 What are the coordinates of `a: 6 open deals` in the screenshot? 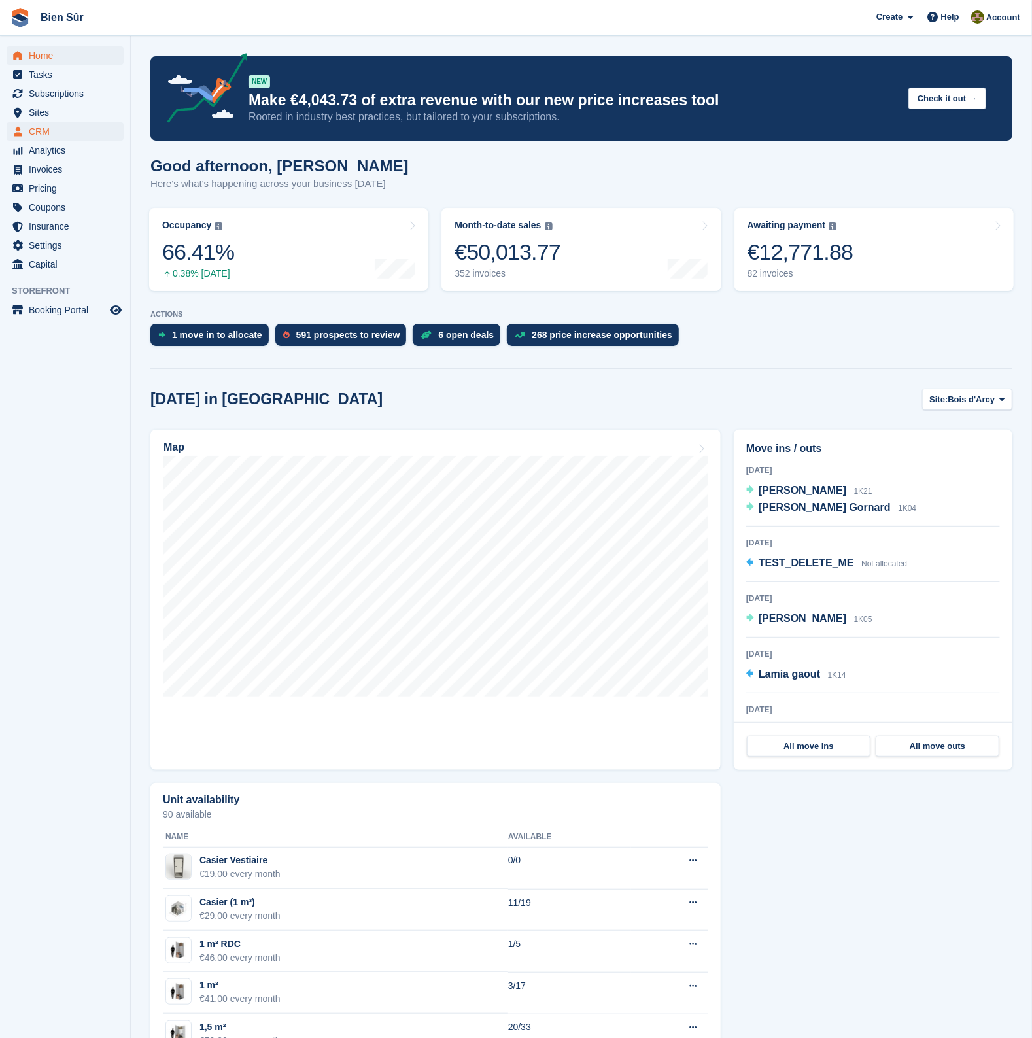 It's located at (460, 338).